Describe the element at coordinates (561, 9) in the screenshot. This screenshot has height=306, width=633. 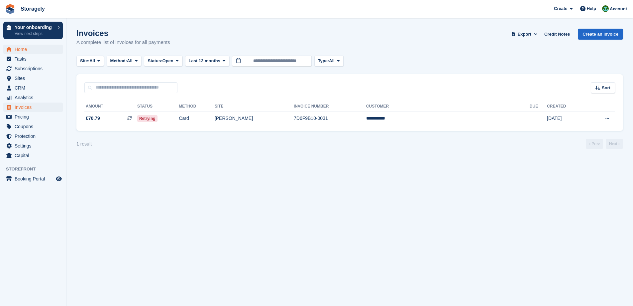
I see `span: Create` at that location.